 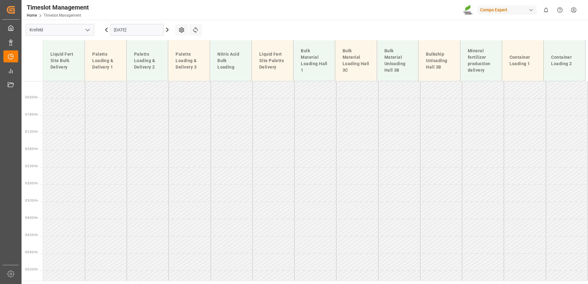 What do you see at coordinates (507, 10) in the screenshot?
I see `div: Compo Expert` at bounding box center [507, 10].